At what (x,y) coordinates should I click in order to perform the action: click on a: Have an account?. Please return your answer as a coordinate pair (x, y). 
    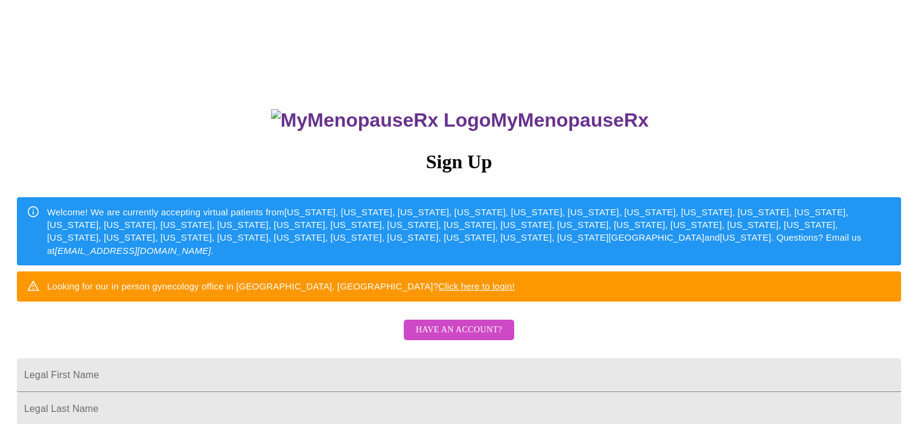
    Looking at the image, I should click on (459, 338).